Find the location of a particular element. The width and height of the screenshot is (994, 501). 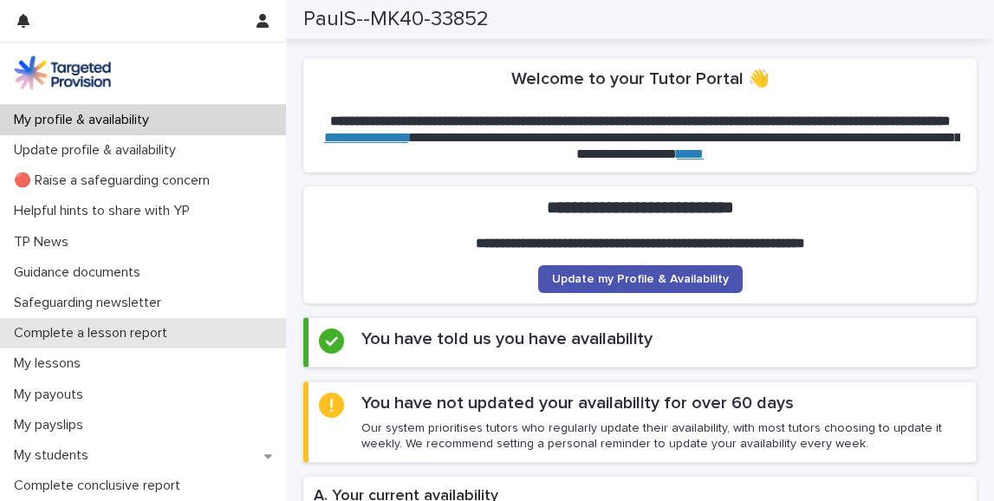

p: Our system prioritises tutors who regularly update their availability, with most tutors choosing ... is located at coordinates (663, 436).